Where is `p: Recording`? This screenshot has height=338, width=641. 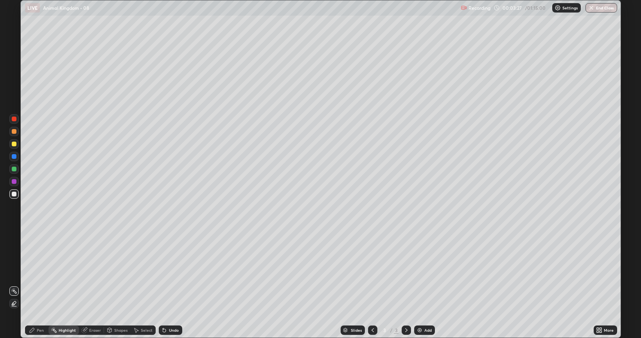 p: Recording is located at coordinates (479, 8).